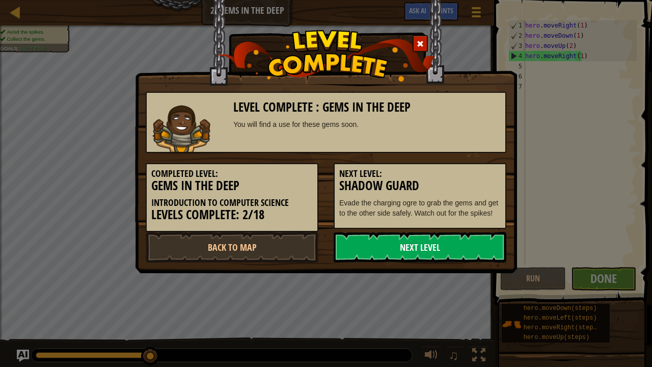  I want to click on div: You will find a use for these gems soon., so click(367, 124).